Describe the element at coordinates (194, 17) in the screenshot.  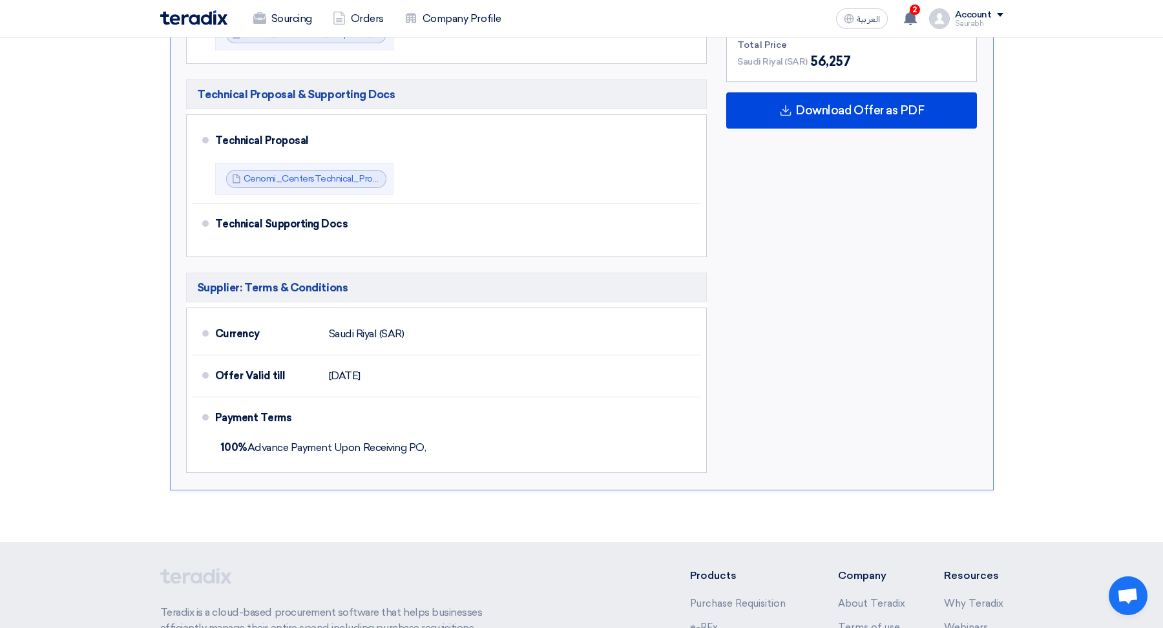
I see `img: Teradix logo` at that location.